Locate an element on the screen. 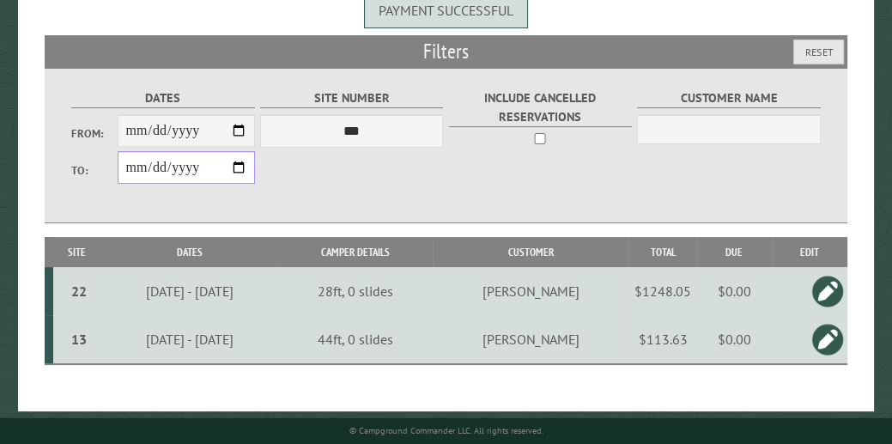  td: $1248.05 is located at coordinates (663, 291).